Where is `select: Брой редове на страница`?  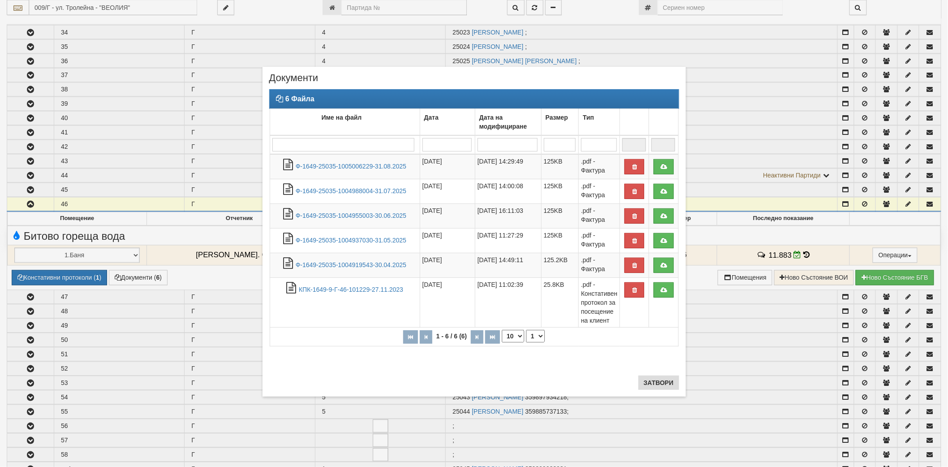
select: Брой редове на страница is located at coordinates (513, 336).